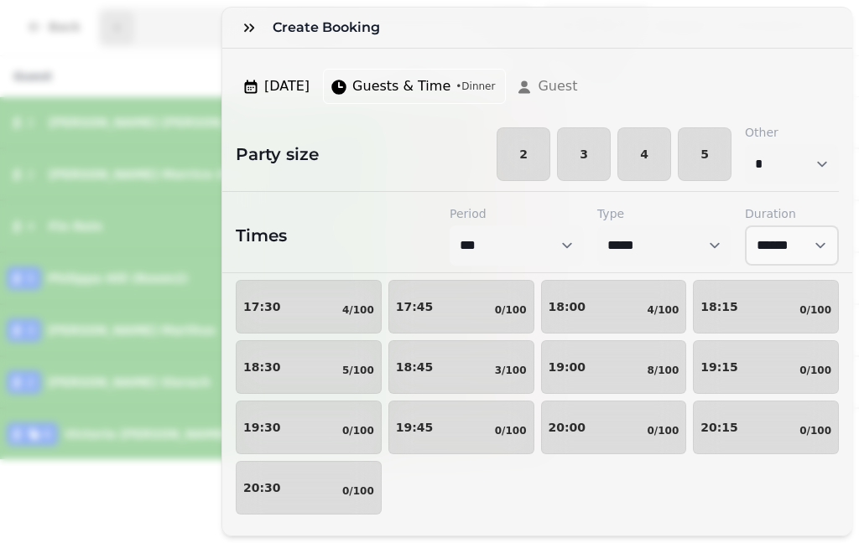  What do you see at coordinates (766, 307) in the screenshot?
I see `button: 18:150/100` at bounding box center [766, 307].